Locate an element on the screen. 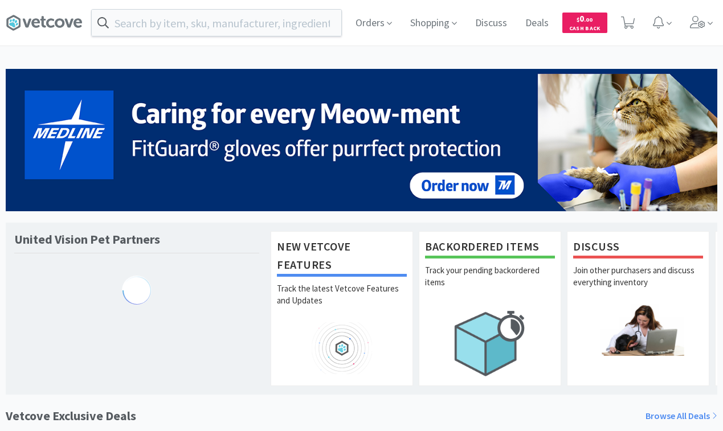 The height and width of the screenshot is (431, 723). a: $0.00Cash Back is located at coordinates (585, 23).